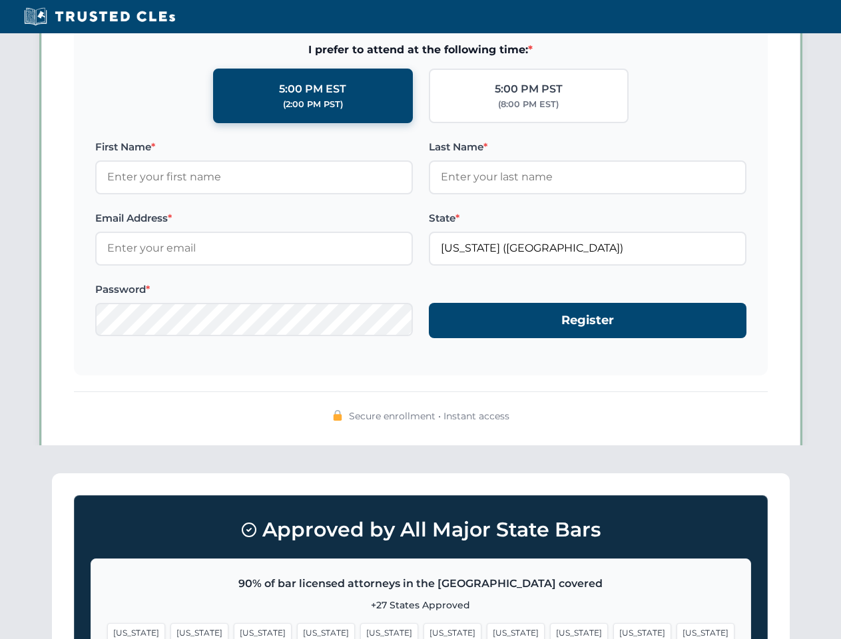 The height and width of the screenshot is (639, 841). Describe the element at coordinates (421, 530) in the screenshot. I see `h3: Approved by All Major State Bars` at that location.